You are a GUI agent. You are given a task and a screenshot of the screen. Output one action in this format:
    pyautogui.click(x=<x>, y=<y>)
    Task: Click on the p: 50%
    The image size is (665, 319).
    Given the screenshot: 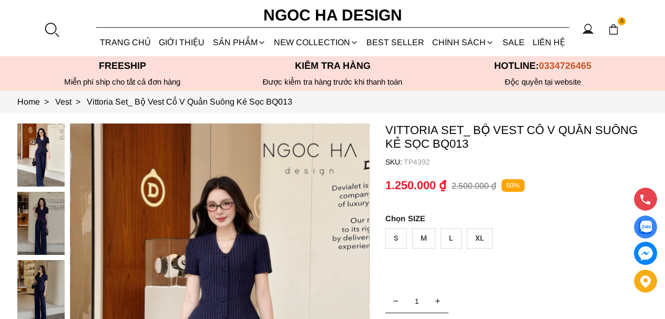 What is the action you would take?
    pyautogui.click(x=513, y=186)
    